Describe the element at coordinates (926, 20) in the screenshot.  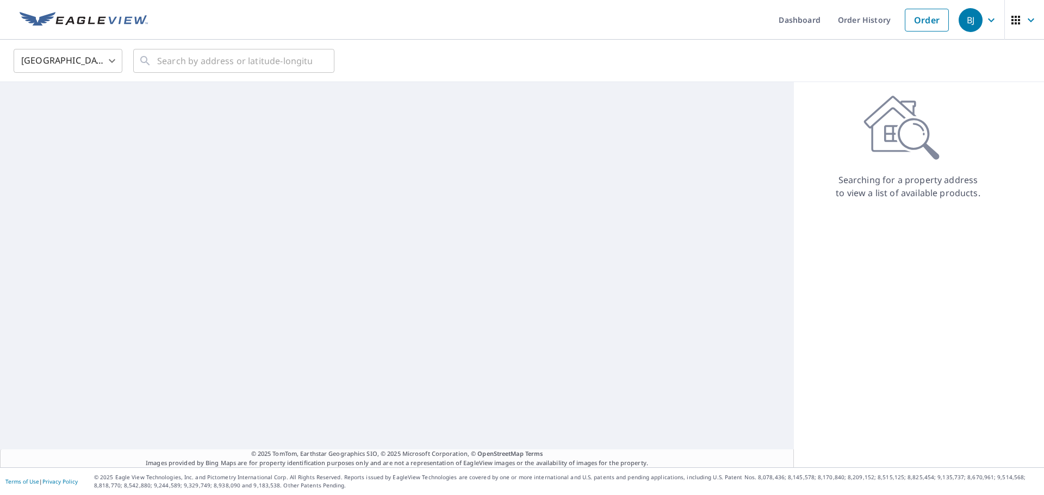
I see `a: Order` at that location.